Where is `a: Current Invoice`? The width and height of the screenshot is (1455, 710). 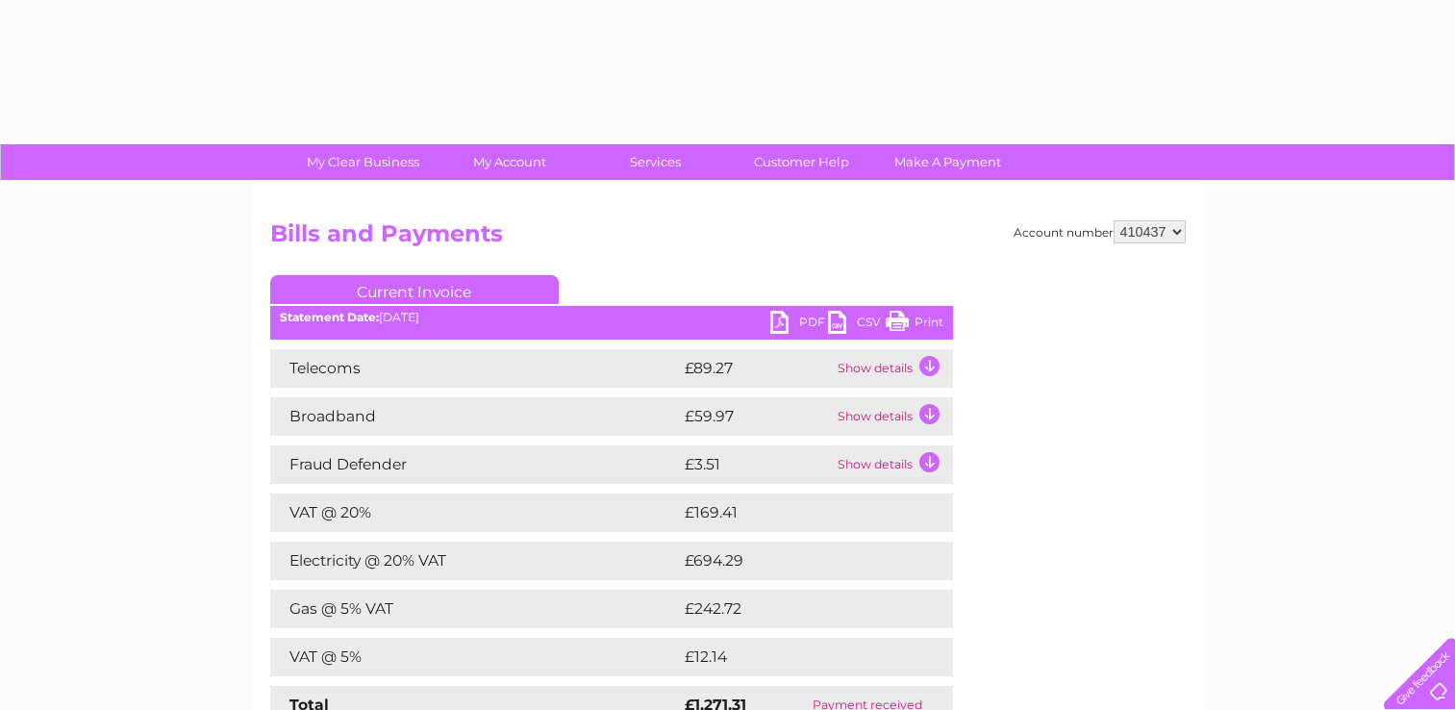 a: Current Invoice is located at coordinates (415, 290).